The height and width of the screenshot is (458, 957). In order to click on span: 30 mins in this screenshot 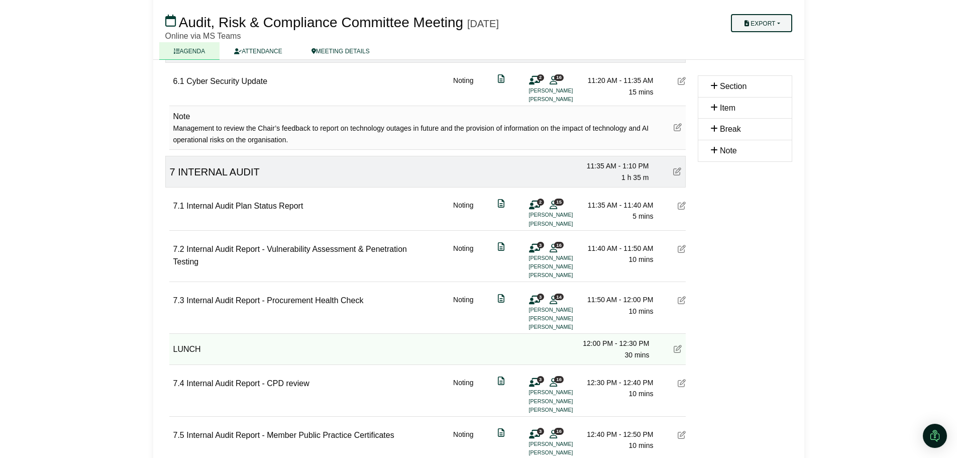, I will do `click(636, 355)`.